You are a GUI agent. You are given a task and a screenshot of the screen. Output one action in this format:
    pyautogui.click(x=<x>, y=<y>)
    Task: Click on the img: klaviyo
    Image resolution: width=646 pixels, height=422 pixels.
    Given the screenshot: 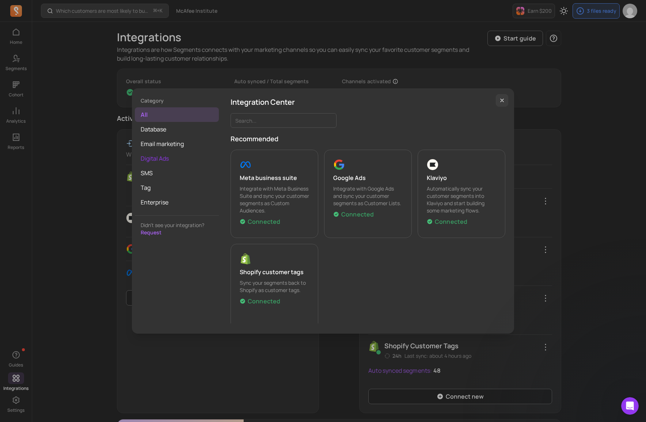 What is the action you would take?
    pyautogui.click(x=433, y=165)
    